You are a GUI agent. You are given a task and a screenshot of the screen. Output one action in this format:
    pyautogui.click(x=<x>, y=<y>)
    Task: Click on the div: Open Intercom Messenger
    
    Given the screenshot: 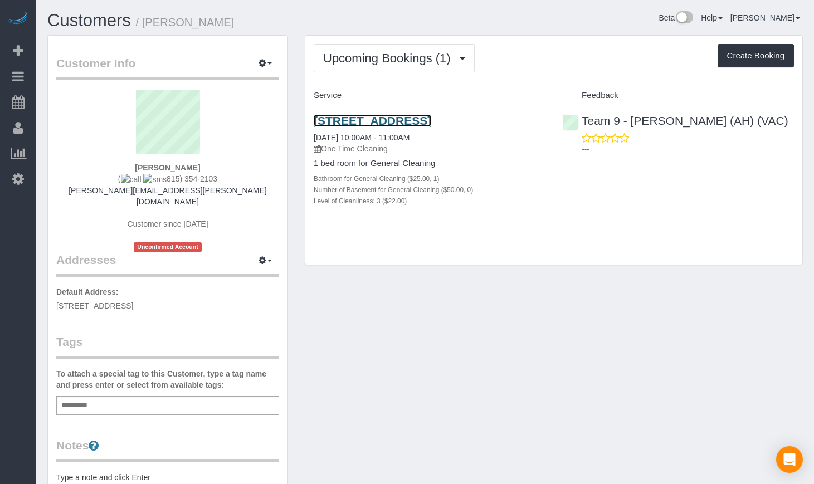 What is the action you would take?
    pyautogui.click(x=789, y=460)
    